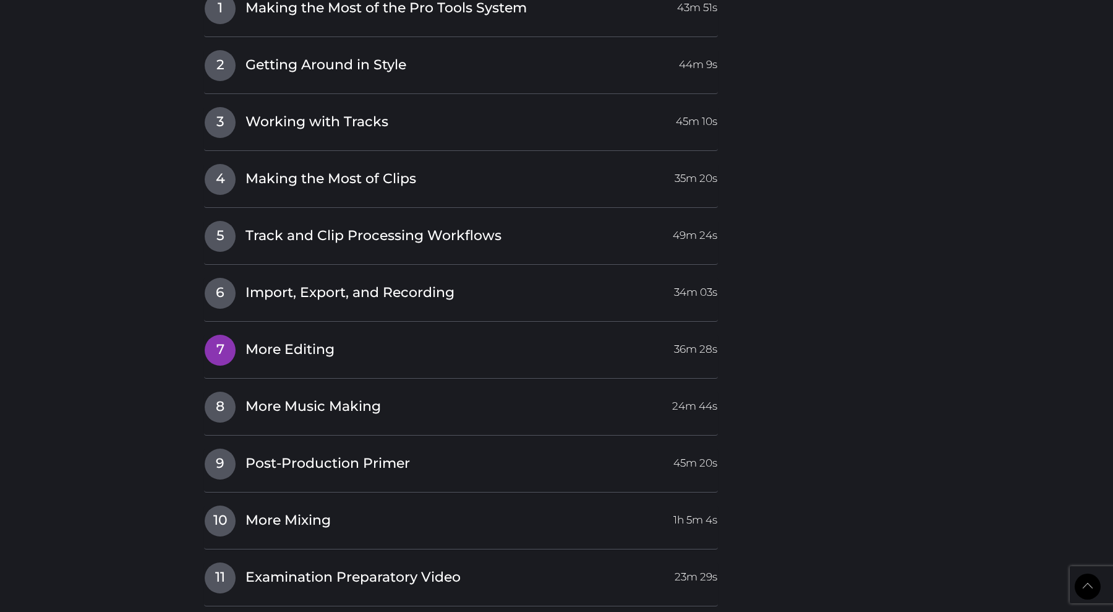 The height and width of the screenshot is (612, 1113). Describe the element at coordinates (461, 62) in the screenshot. I see `a: 2Getting Around in Style44m 9s` at that location.